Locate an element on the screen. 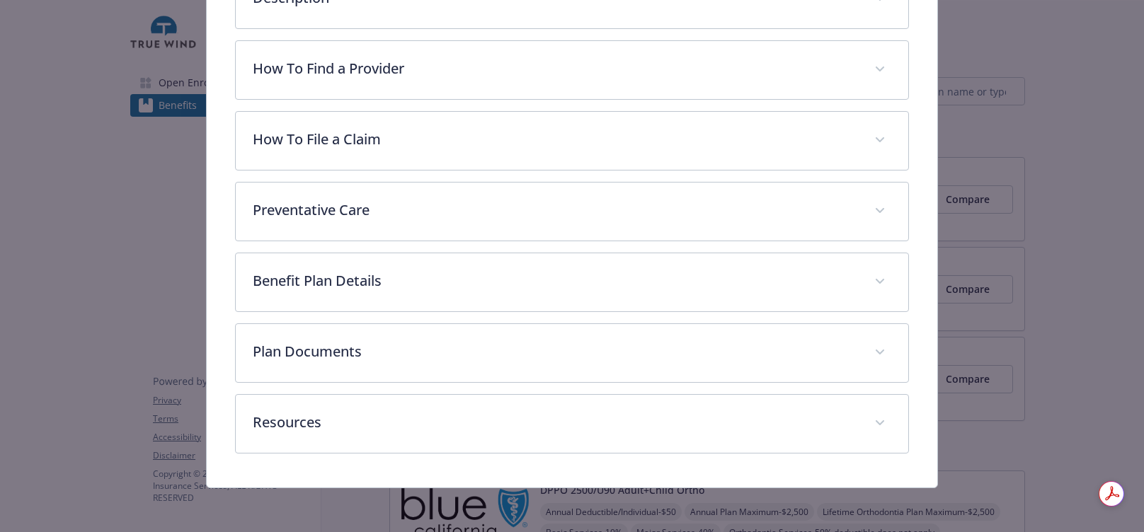 The height and width of the screenshot is (532, 1144). div: Resources is located at coordinates (572, 424).